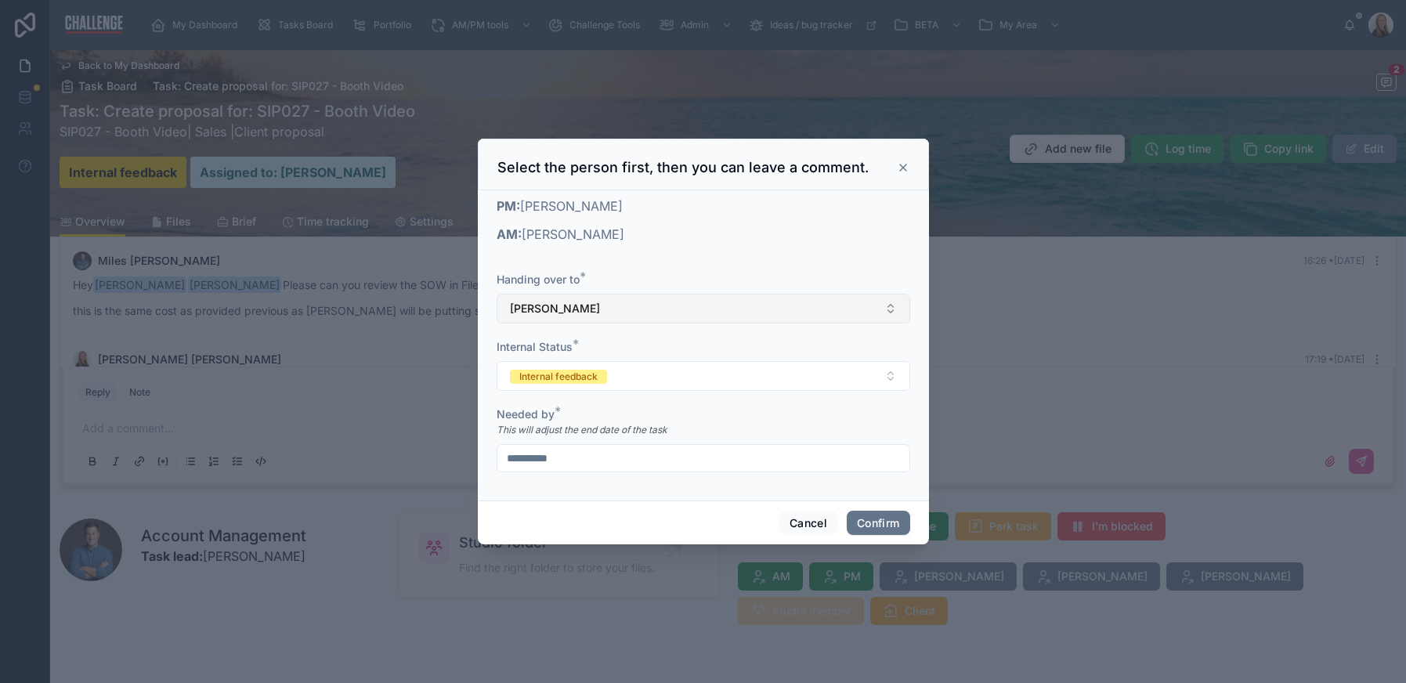 The width and height of the screenshot is (1406, 683). I want to click on h3: Select the person first, then you can leave a comment., so click(683, 168).